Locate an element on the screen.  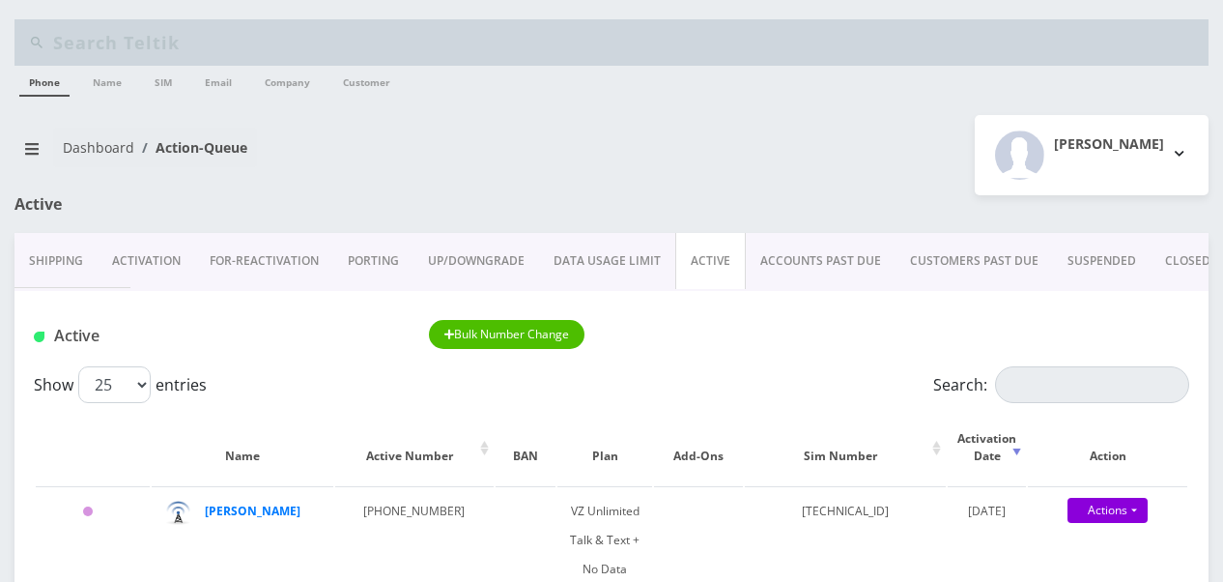
label: Show entries is located at coordinates (120, 385).